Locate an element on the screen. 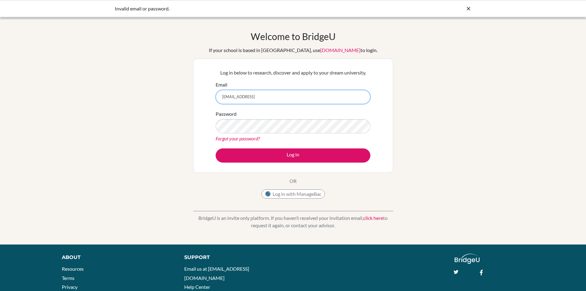 This screenshot has width=586, height=291. div: About is located at coordinates (116, 257).